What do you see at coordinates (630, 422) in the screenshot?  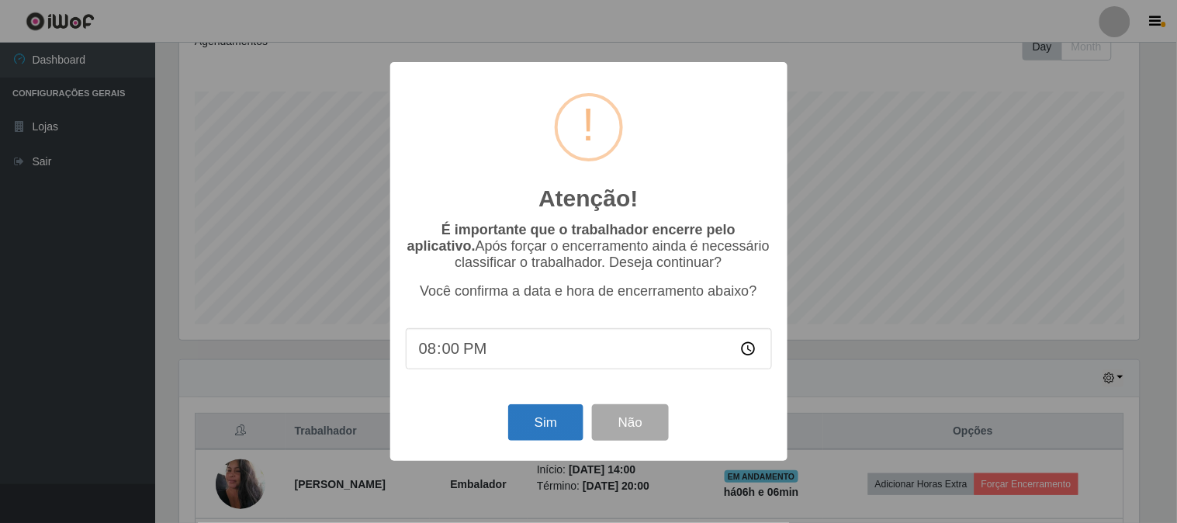 I see `button: Não` at bounding box center [630, 422].